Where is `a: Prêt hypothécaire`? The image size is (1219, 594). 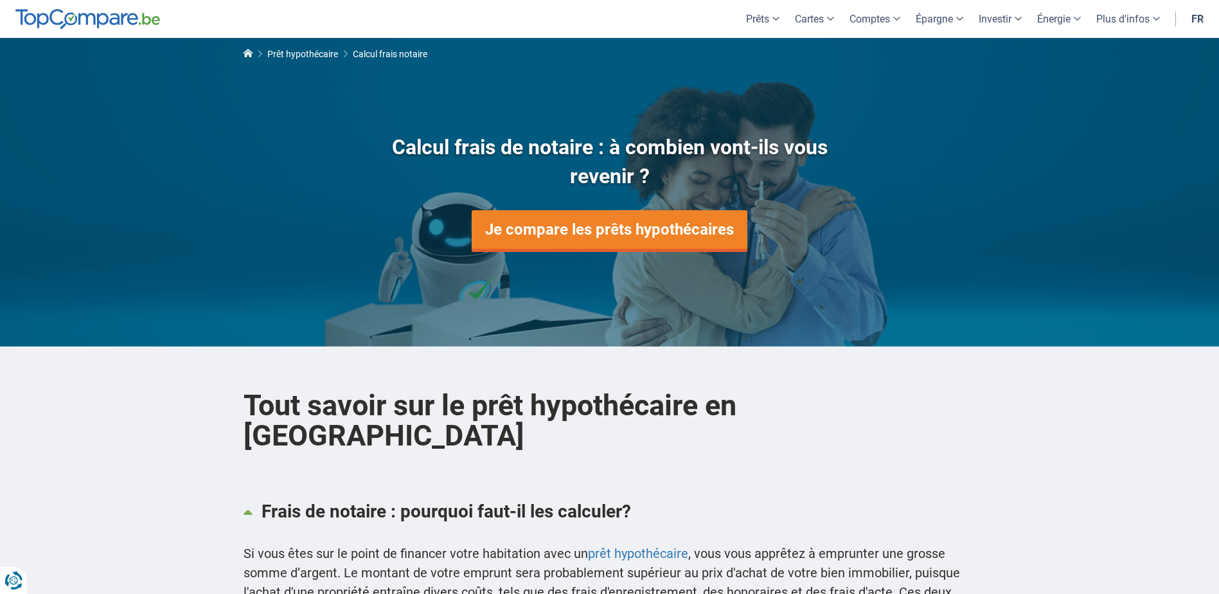
a: Prêt hypothécaire is located at coordinates (303, 54).